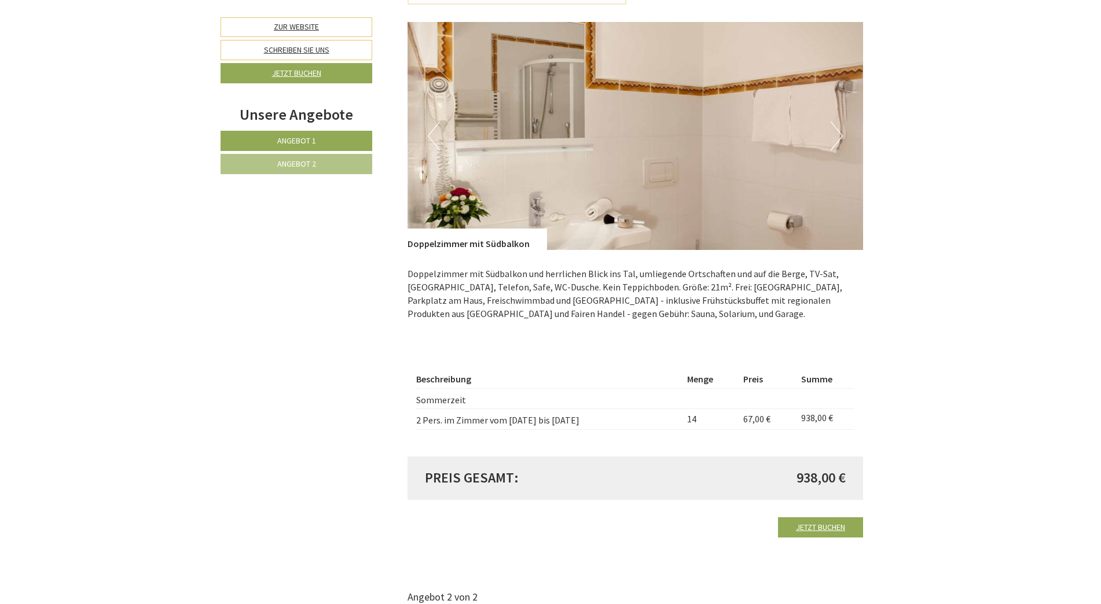 The image size is (1101, 604). What do you see at coordinates (757, 419) in the screenshot?
I see `span: 67,00 €` at bounding box center [757, 419].